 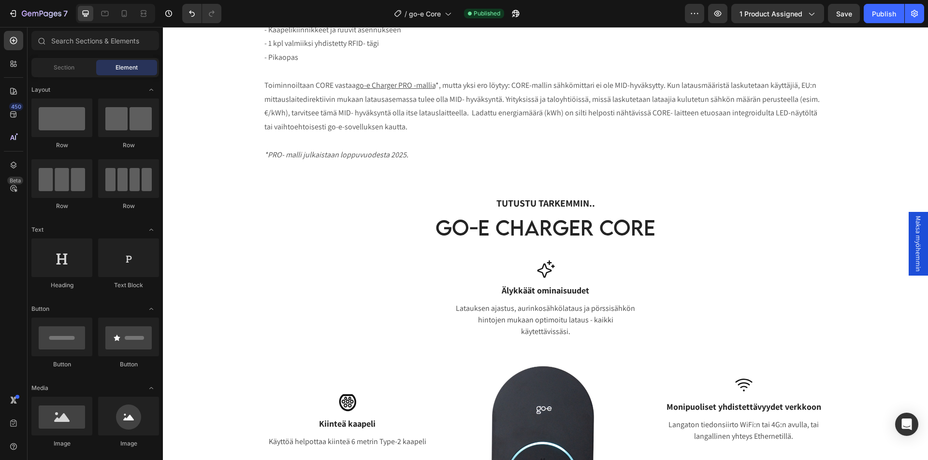 I want to click on div: Publish, so click(x=884, y=14).